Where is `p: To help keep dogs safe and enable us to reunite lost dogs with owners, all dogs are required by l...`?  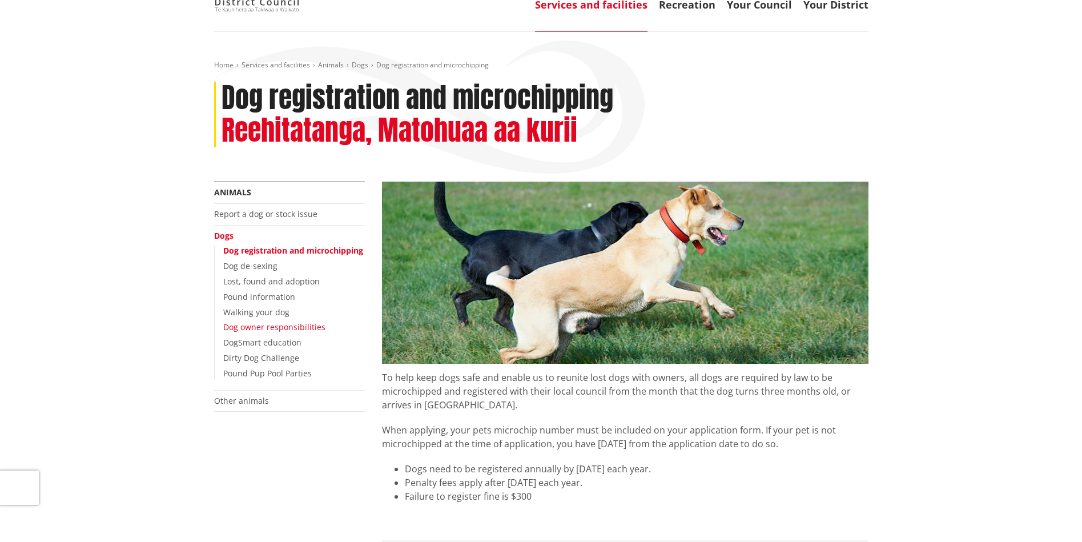 p: To help keep dogs safe and enable us to reunite lost dogs with owners, all dogs are required by l... is located at coordinates (625, 388).